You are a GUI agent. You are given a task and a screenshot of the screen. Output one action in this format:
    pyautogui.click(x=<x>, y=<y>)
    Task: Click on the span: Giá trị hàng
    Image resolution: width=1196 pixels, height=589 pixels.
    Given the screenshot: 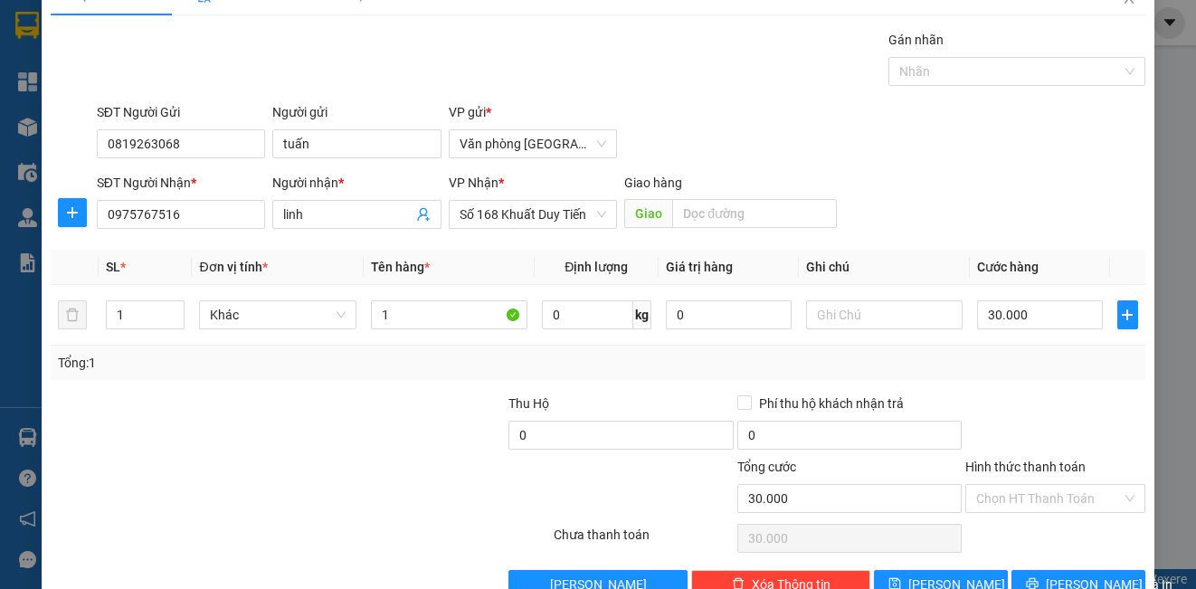 What is the action you would take?
    pyautogui.click(x=699, y=267)
    